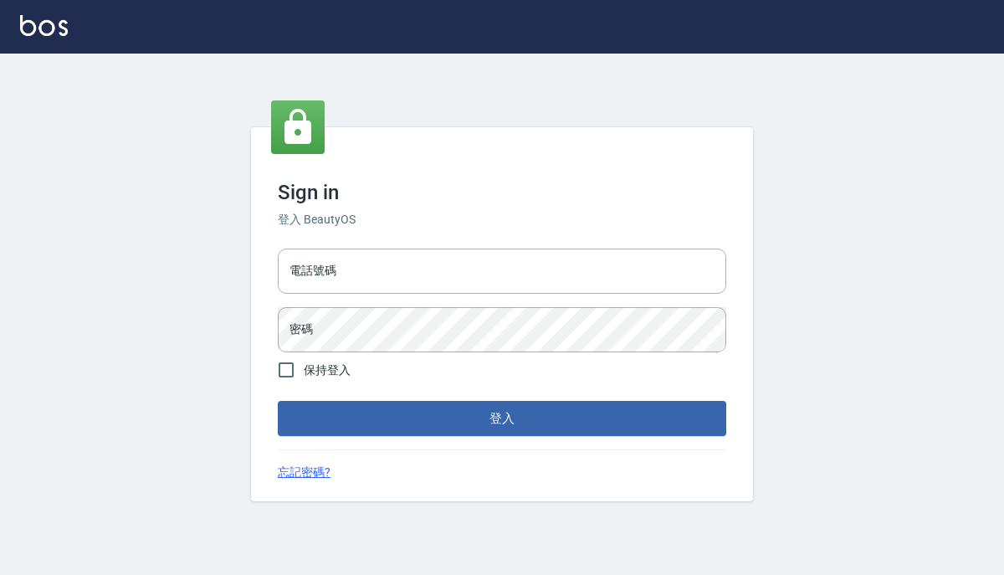  What do you see at coordinates (502, 219) in the screenshot?
I see `h6: 登入 BeautyOS` at bounding box center [502, 219].